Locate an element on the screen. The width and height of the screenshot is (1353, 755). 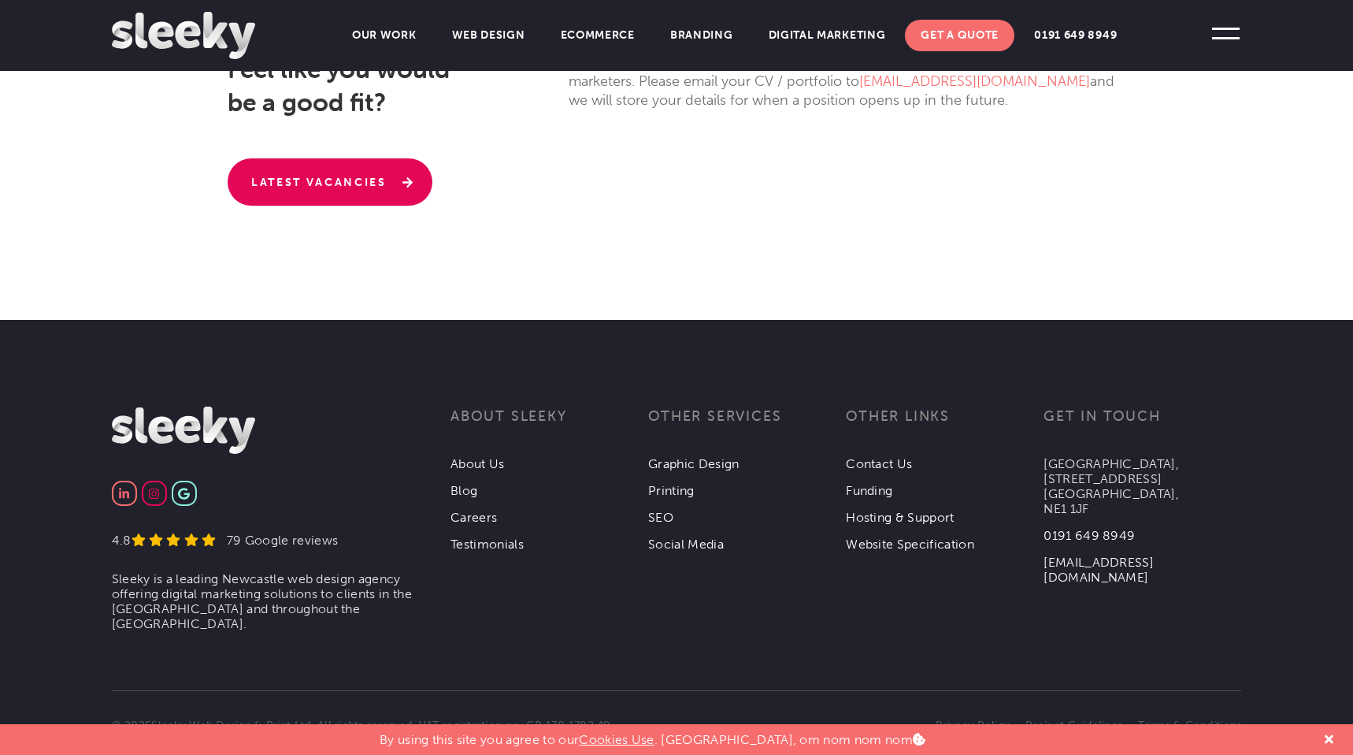
h3: Get in touch is located at coordinates (1142, 425).